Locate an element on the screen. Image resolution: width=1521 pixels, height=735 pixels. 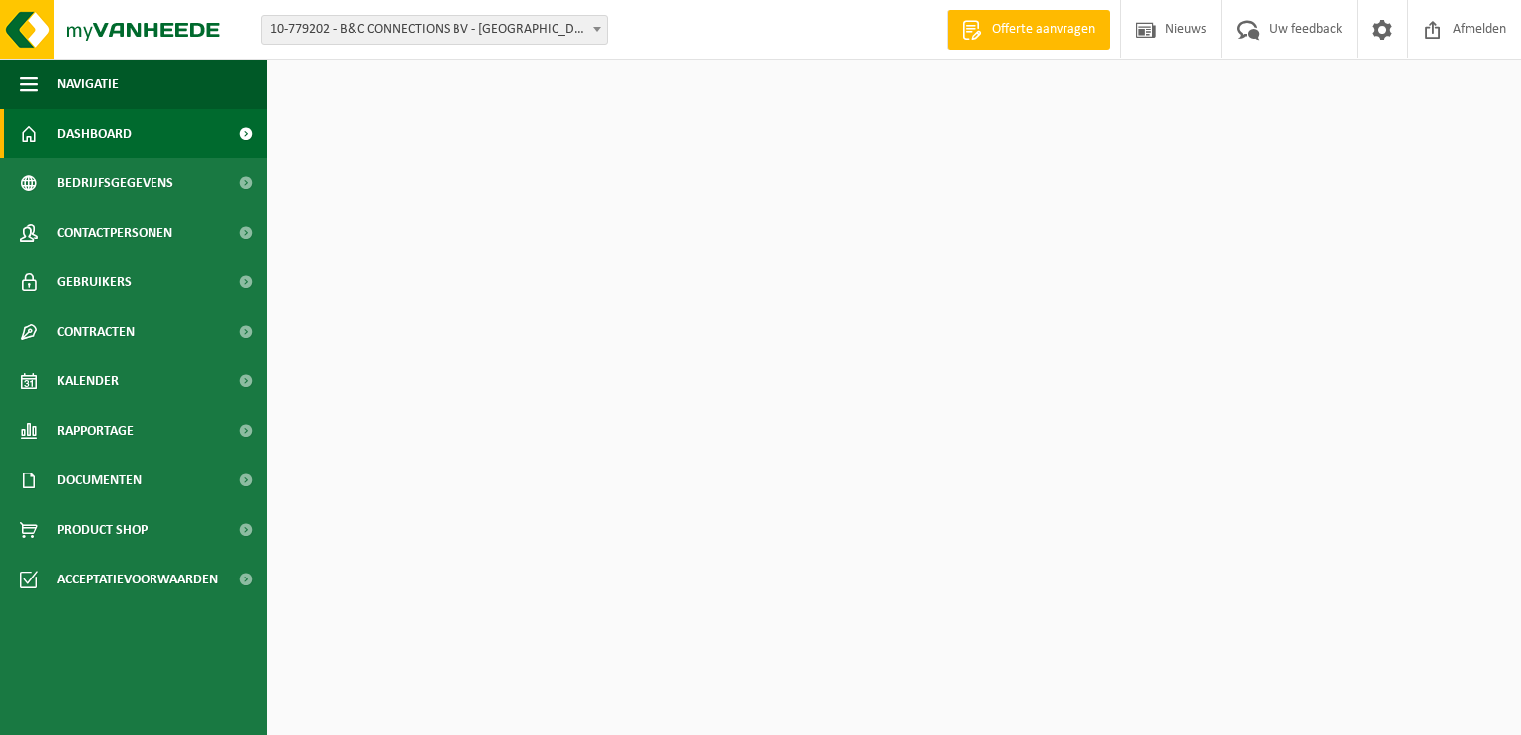
span: Kalender is located at coordinates (88, 381).